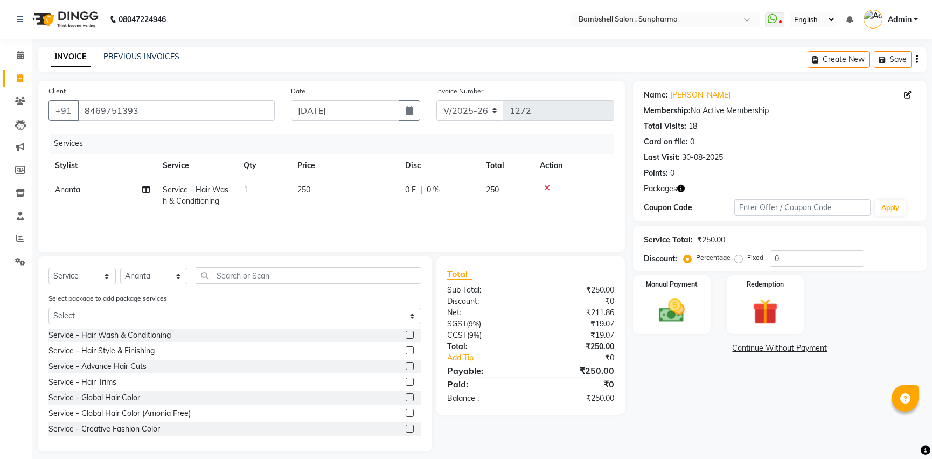 This screenshot has width=932, height=459. What do you see at coordinates (890, 208) in the screenshot?
I see `button: Apply` at bounding box center [890, 208].